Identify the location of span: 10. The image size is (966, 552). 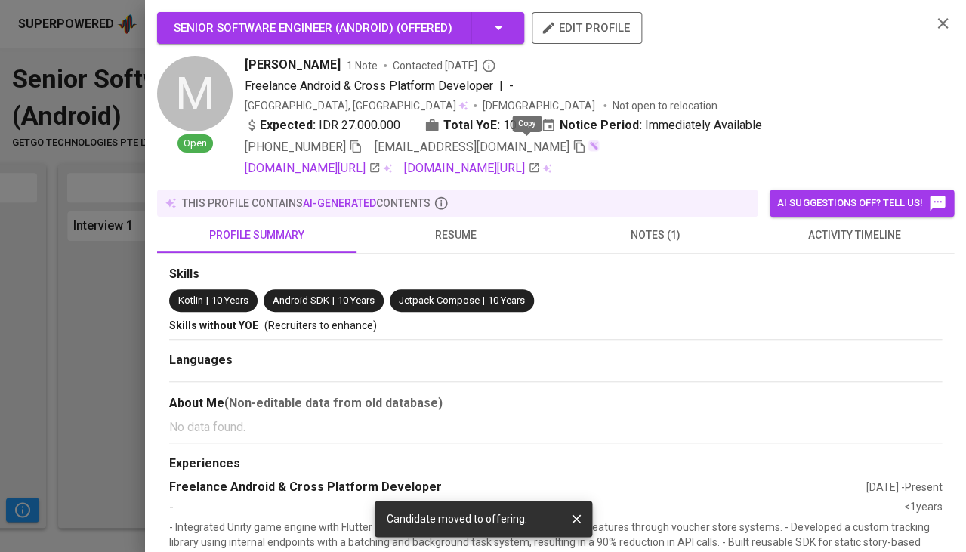
(510, 125).